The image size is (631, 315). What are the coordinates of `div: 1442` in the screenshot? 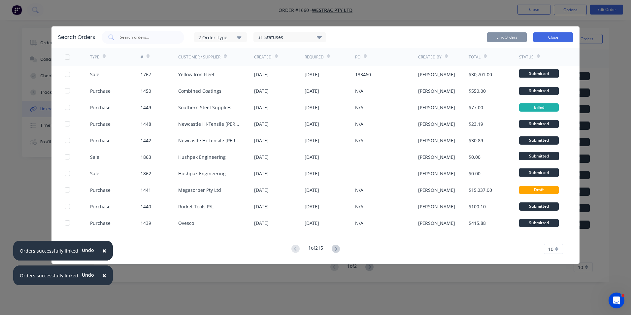 It's located at (146, 140).